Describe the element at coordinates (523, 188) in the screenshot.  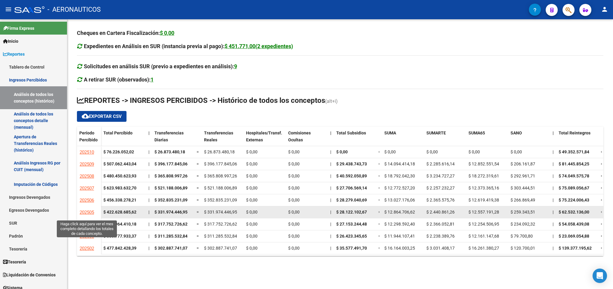
I see `span: $ 303.444,51` at that location.